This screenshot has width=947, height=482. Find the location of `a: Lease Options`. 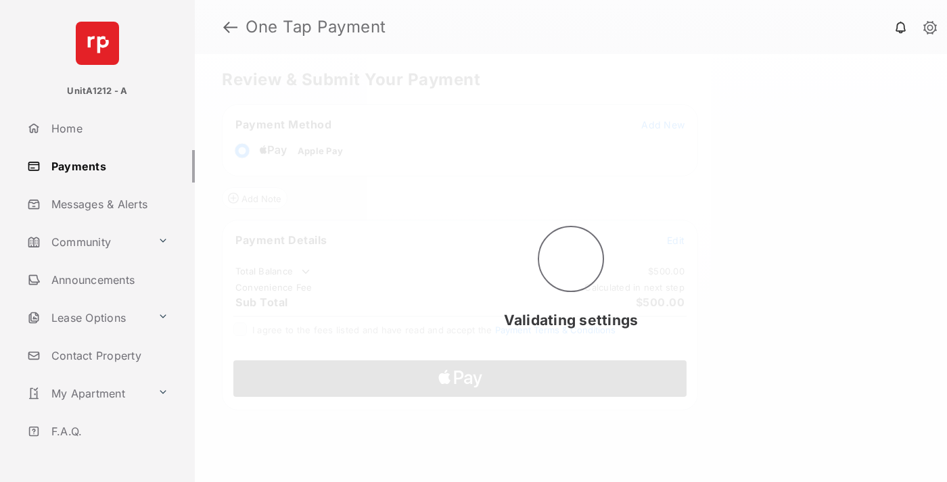

a: Lease Options is located at coordinates (87, 318).